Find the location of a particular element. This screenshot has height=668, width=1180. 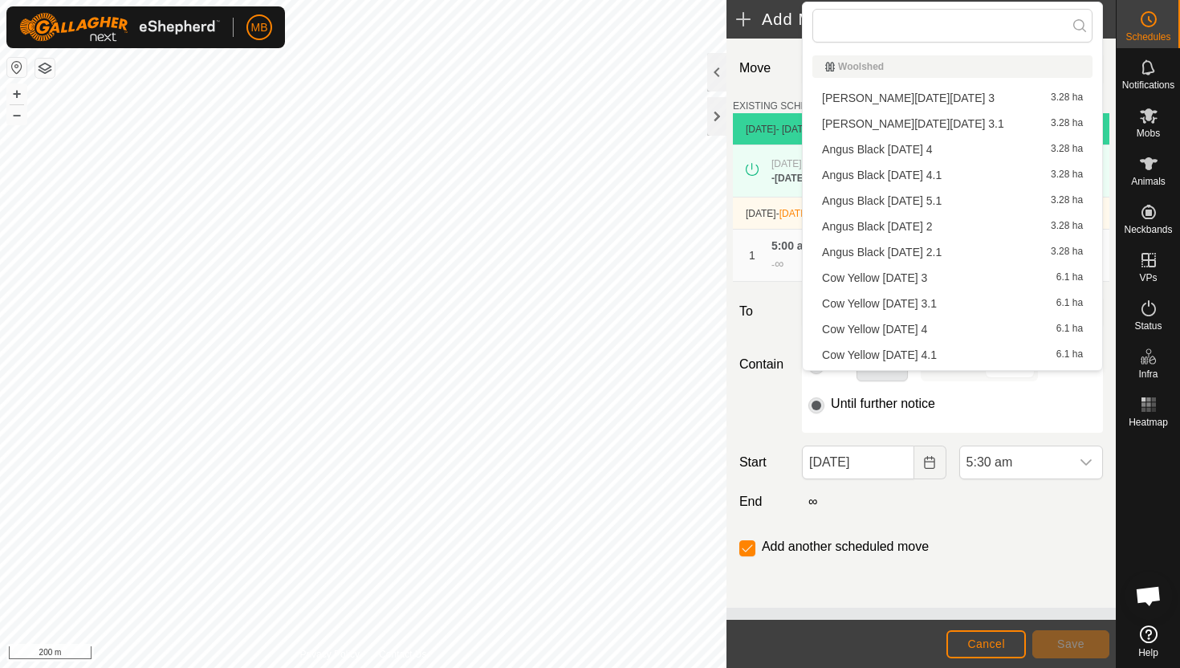

li: Cow Yellow Sunday 5 is located at coordinates (952, 381).